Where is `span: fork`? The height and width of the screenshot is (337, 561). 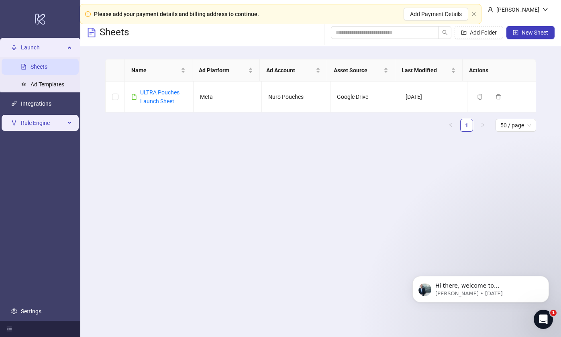
span: fork is located at coordinates (14, 123).